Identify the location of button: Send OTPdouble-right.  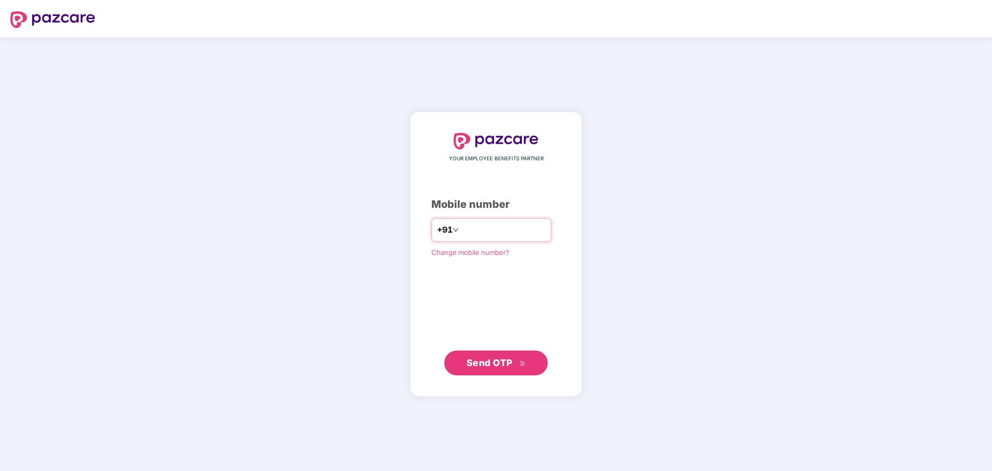
(496, 363).